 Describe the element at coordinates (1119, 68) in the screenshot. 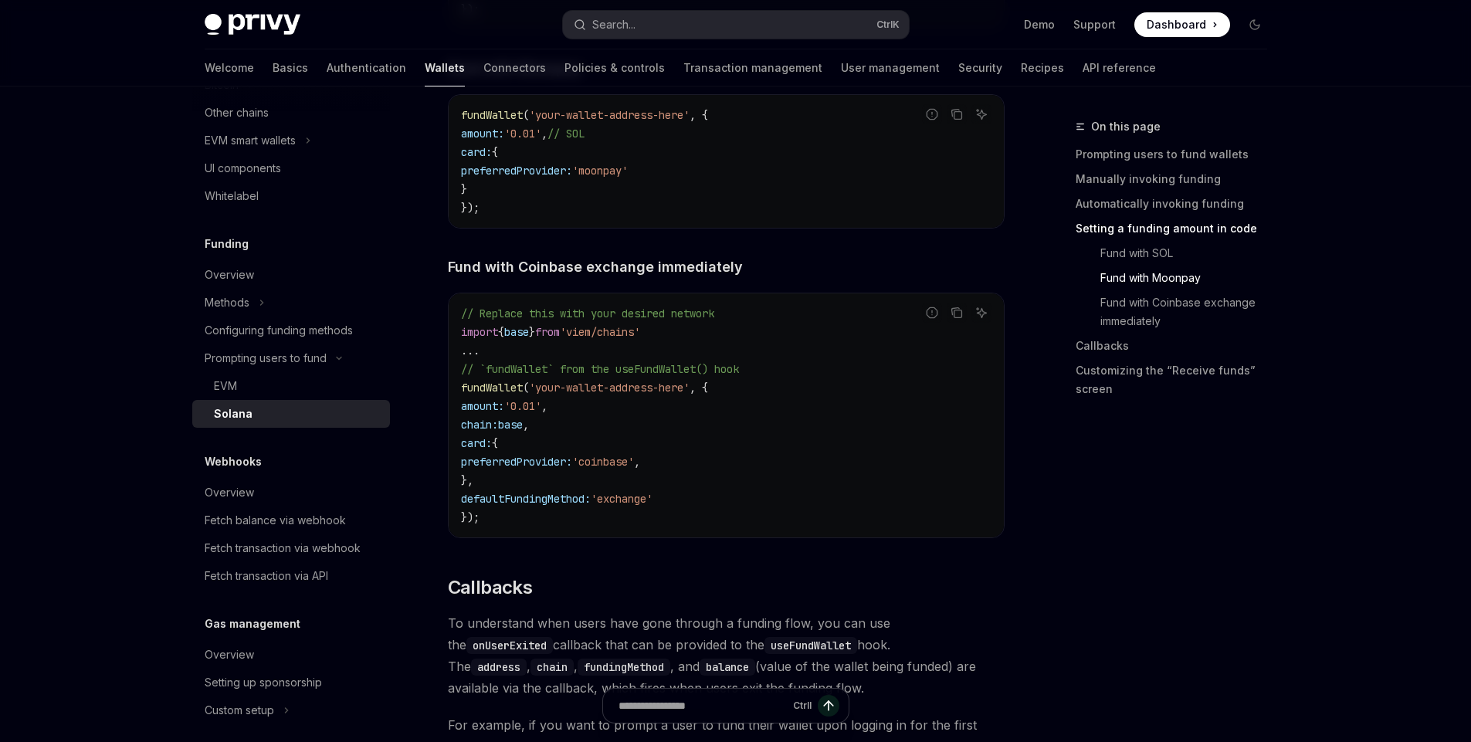

I see `a: API reference` at that location.